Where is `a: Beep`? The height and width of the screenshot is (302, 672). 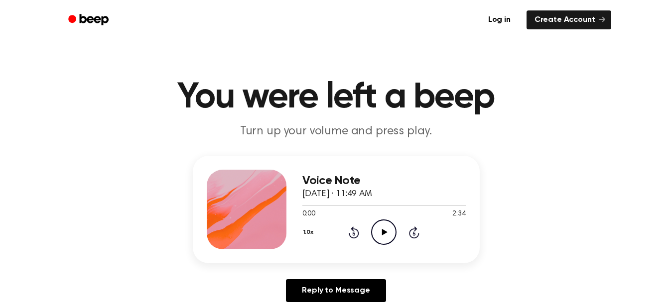 a: Beep is located at coordinates (89, 20).